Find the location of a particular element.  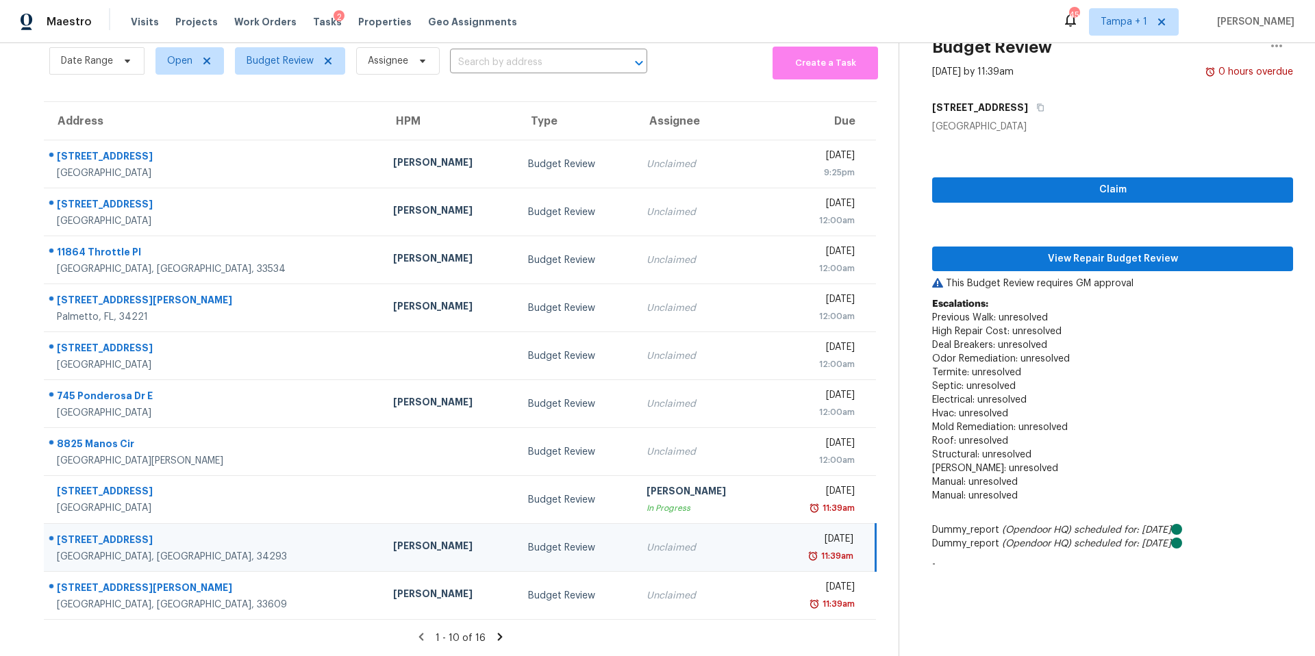

span: View Repair Budget Review is located at coordinates (1112, 259).